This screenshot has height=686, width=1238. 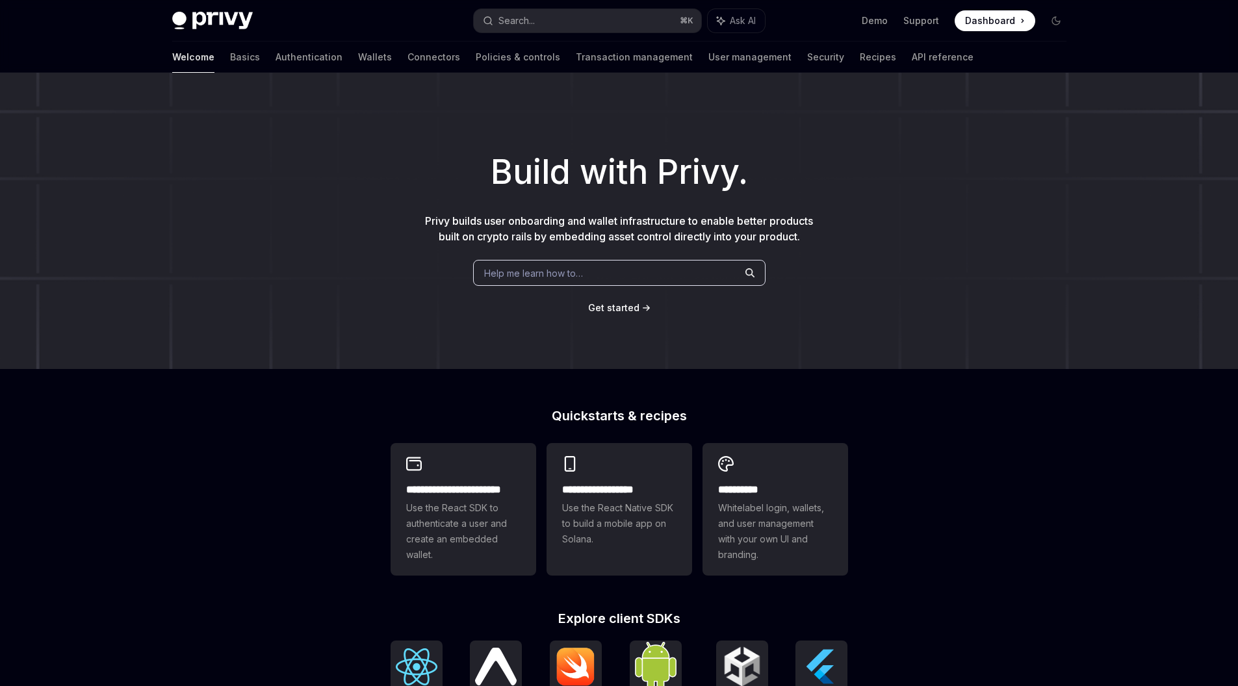 I want to click on span: Use the React SDK to authenticate a user and create an embedded wallet., so click(x=463, y=532).